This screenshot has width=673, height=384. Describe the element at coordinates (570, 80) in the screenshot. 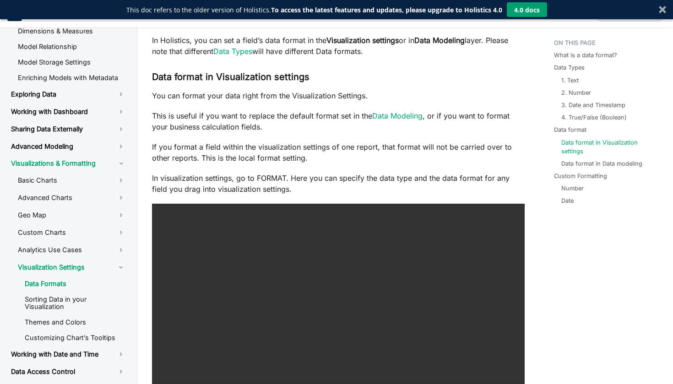

I see `a: 1. Text` at that location.